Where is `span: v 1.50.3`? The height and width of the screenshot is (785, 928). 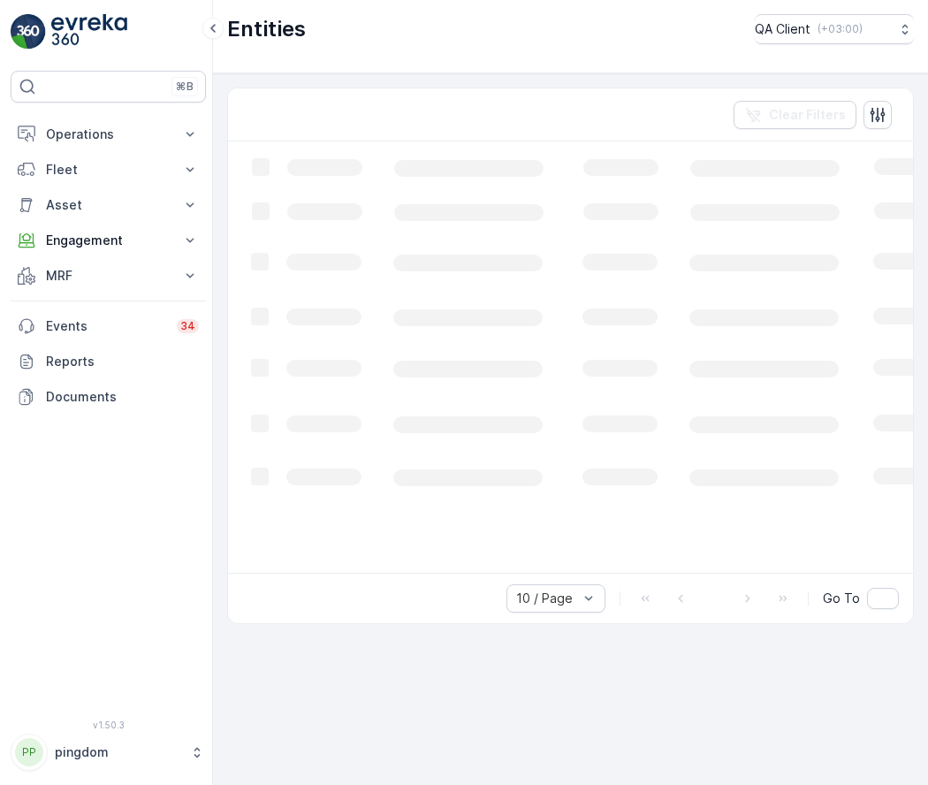
span: v 1.50.3 is located at coordinates (108, 725).